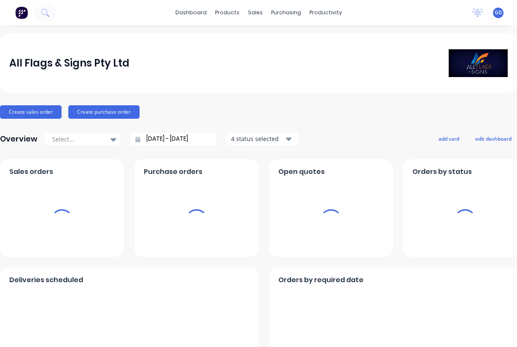 This screenshot has width=517, height=347. What do you see at coordinates (321, 280) in the screenshot?
I see `span: Orders by required date` at bounding box center [321, 280].